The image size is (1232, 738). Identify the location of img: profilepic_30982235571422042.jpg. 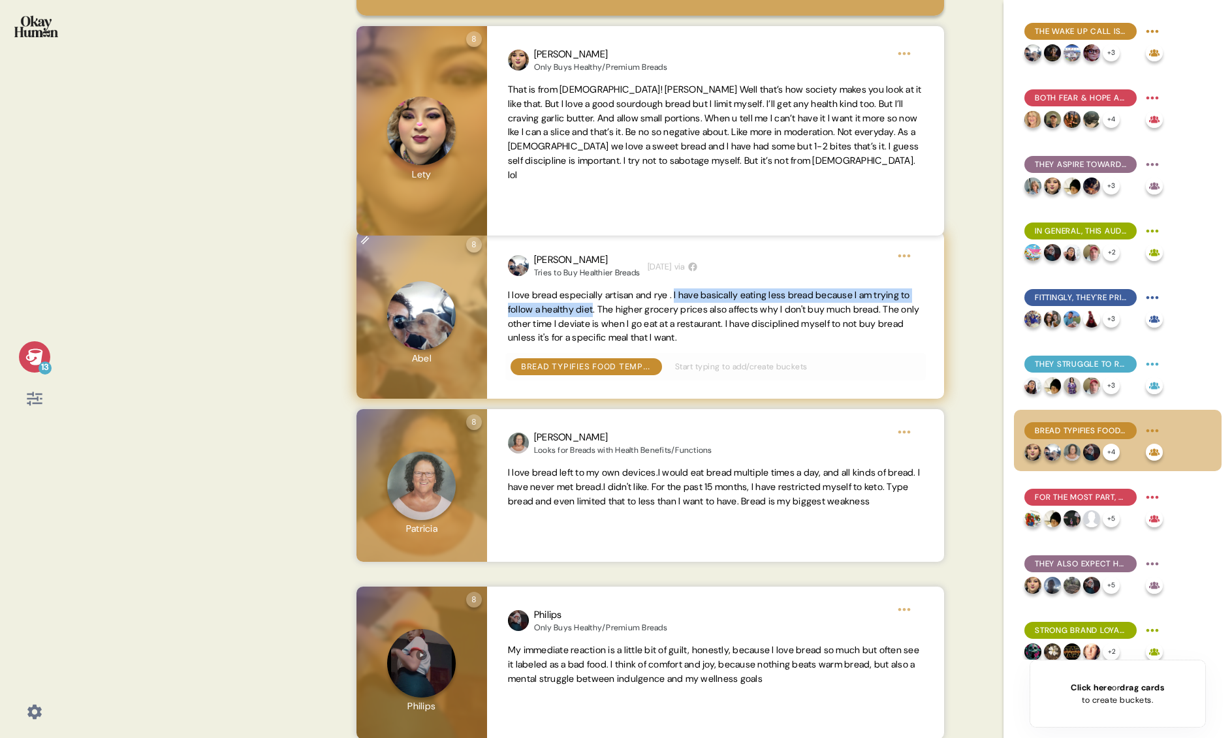
(1052, 652).